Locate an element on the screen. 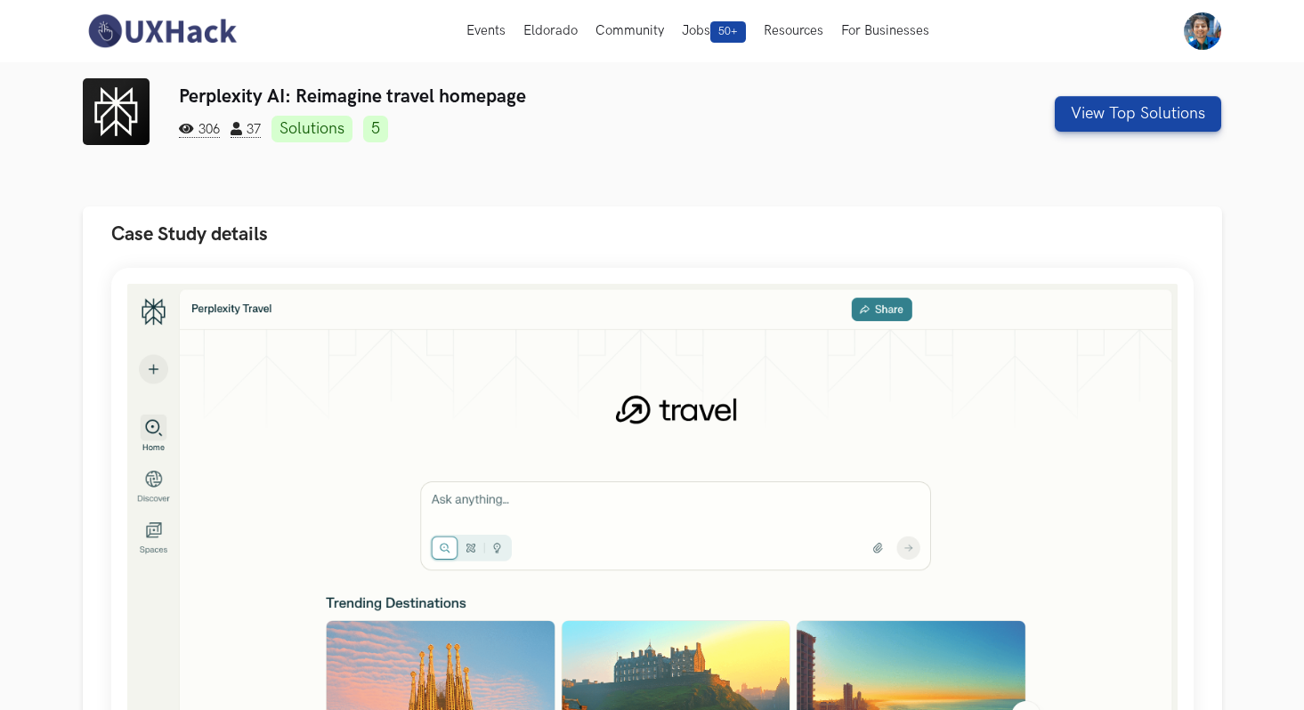  span: 50+ is located at coordinates (728, 32).